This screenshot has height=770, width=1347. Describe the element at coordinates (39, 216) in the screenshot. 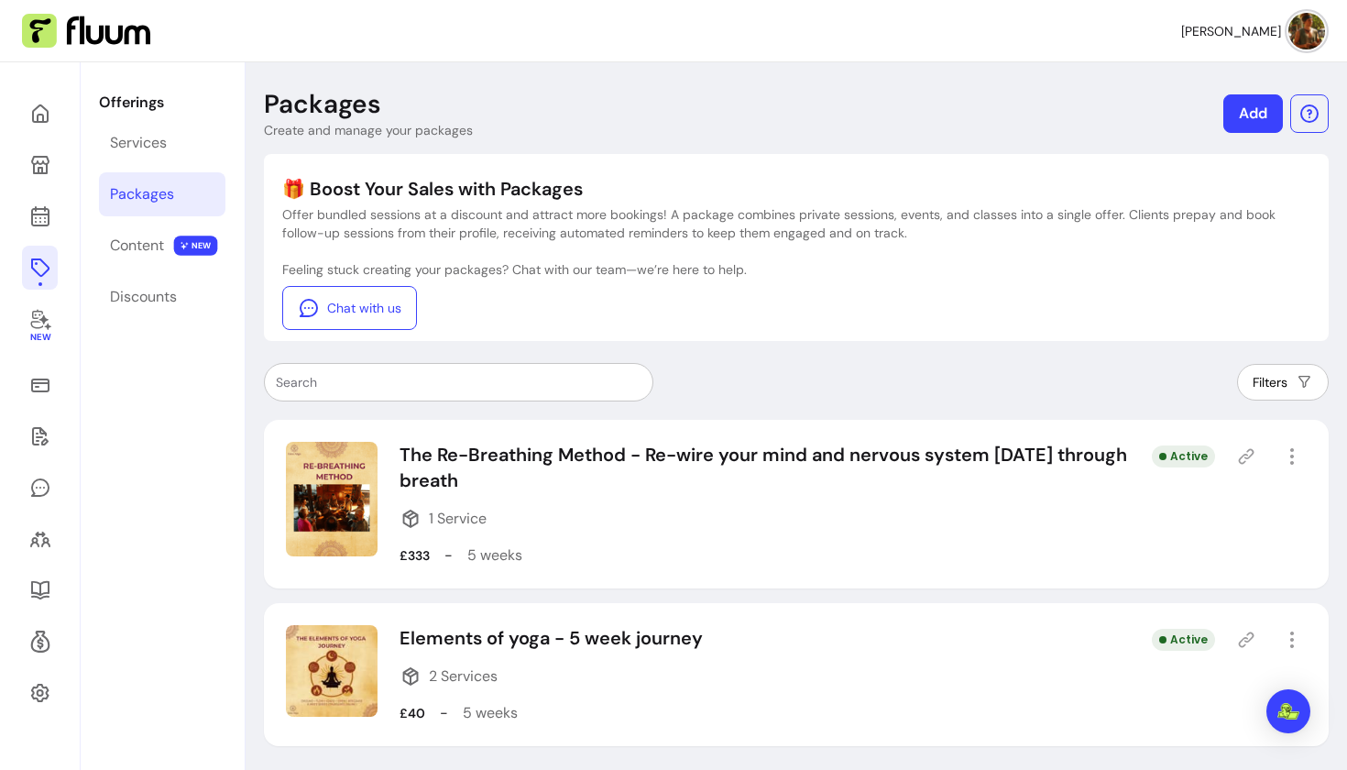

I see `a: Calendar` at that location.